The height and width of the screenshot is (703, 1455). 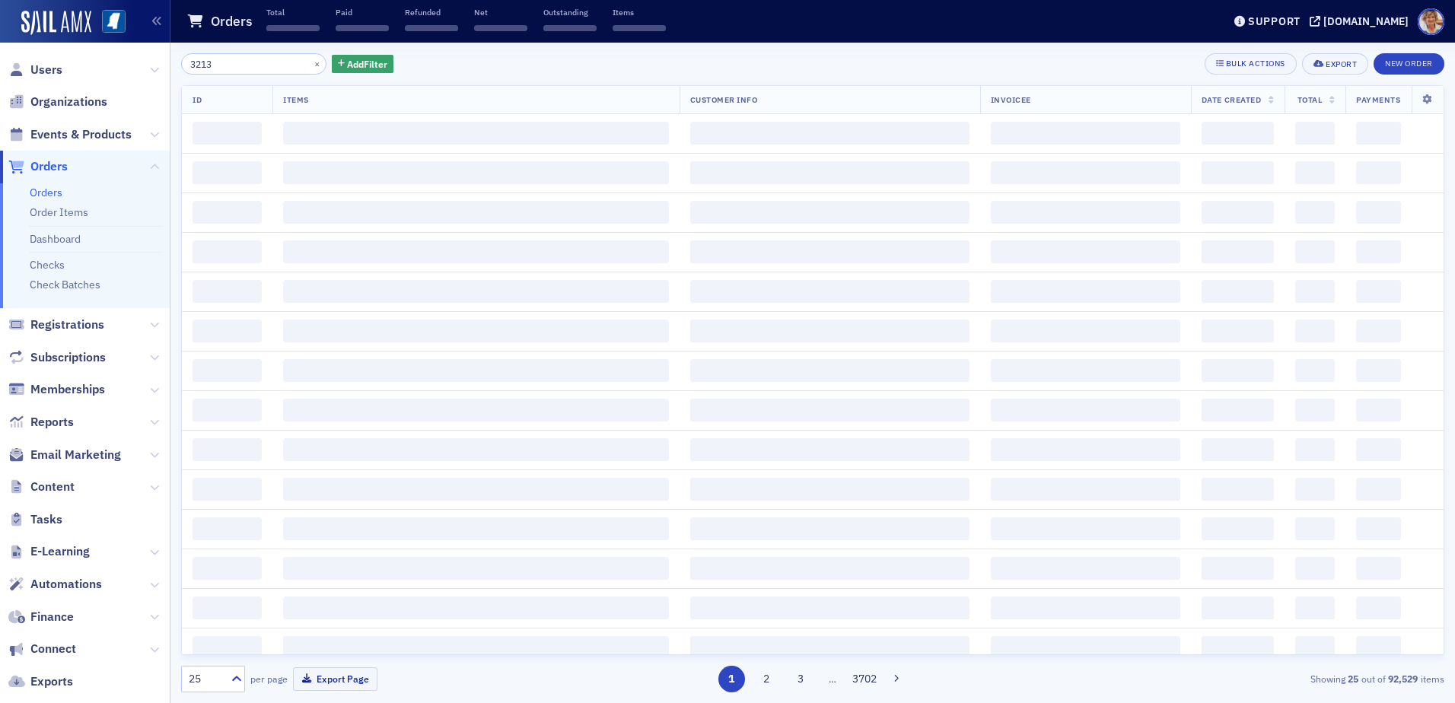 I want to click on span: Content, so click(x=52, y=487).